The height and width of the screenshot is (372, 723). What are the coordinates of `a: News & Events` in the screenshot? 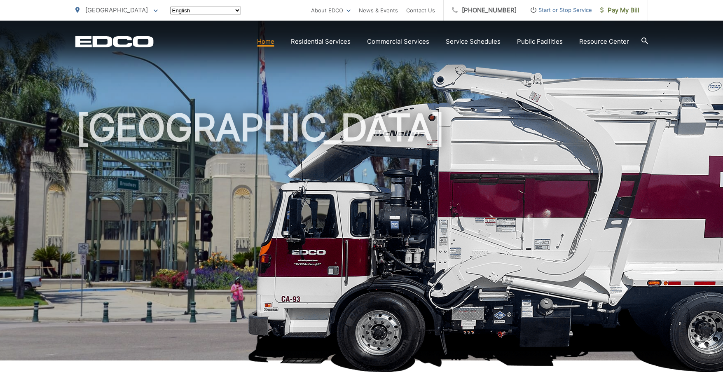 It's located at (378, 10).